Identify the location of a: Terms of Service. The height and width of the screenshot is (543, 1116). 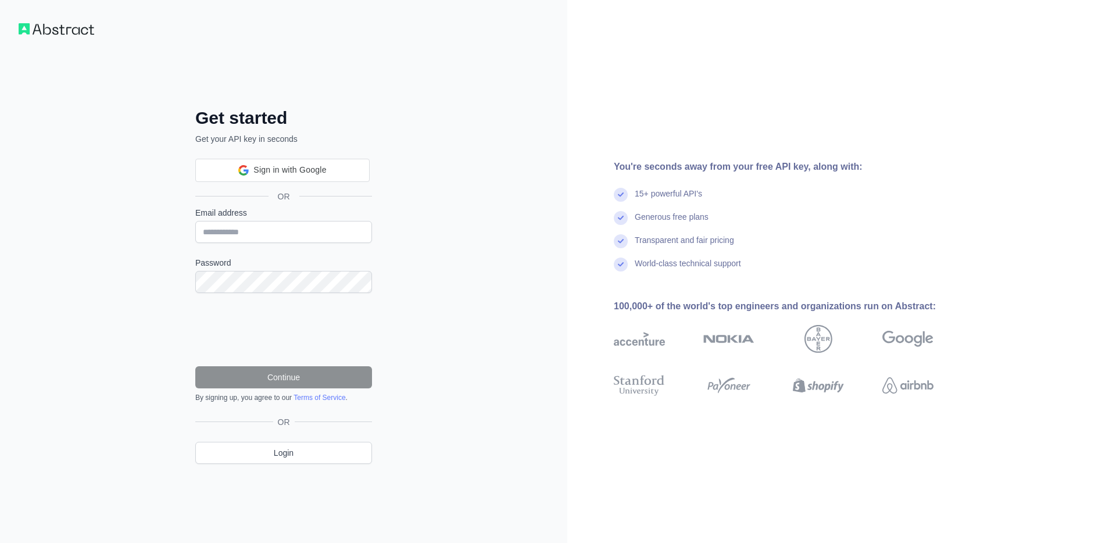
(319, 398).